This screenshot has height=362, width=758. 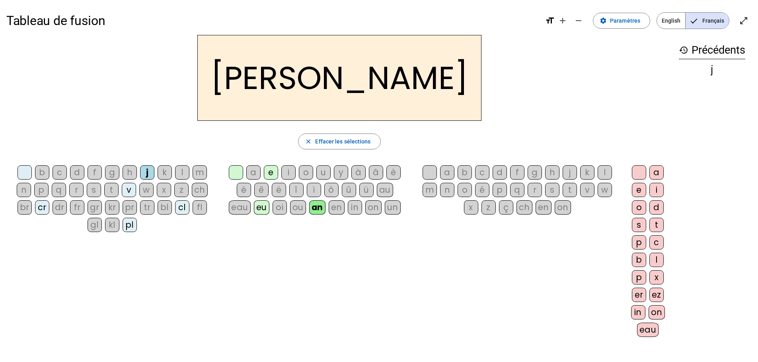 I want to click on div: gl, so click(x=95, y=225).